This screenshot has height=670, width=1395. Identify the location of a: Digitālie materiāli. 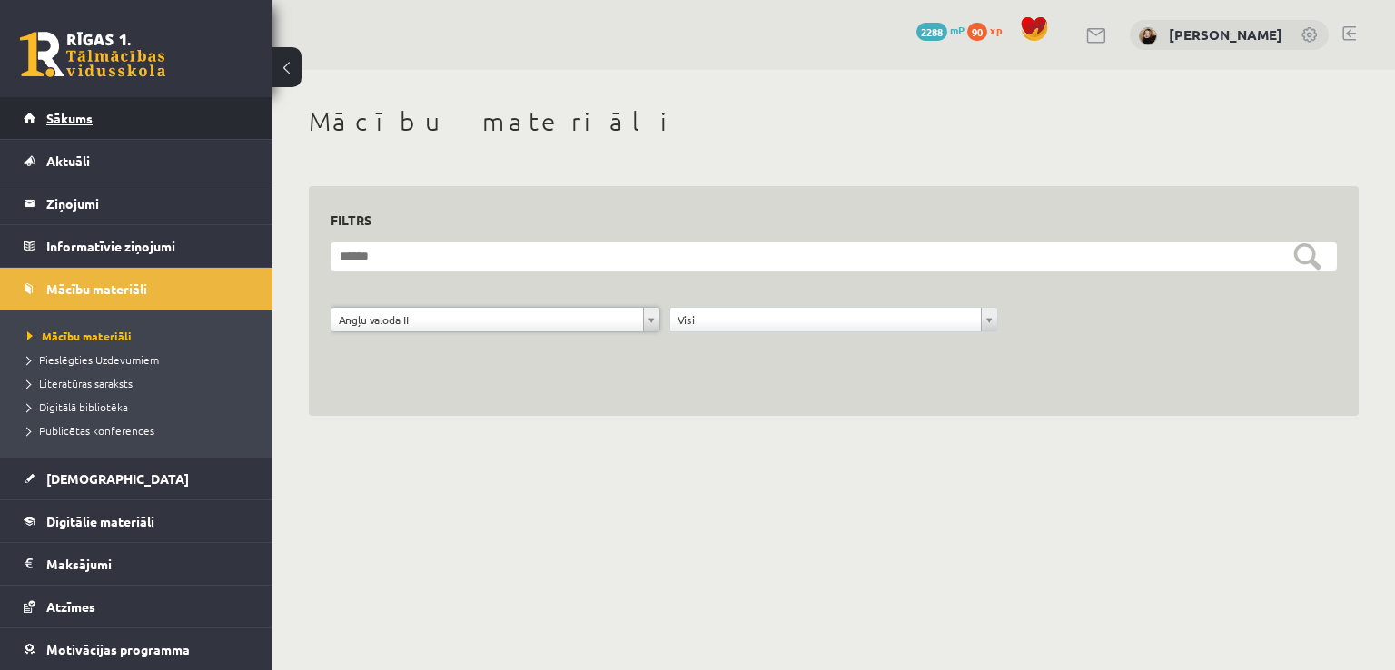
(136, 521).